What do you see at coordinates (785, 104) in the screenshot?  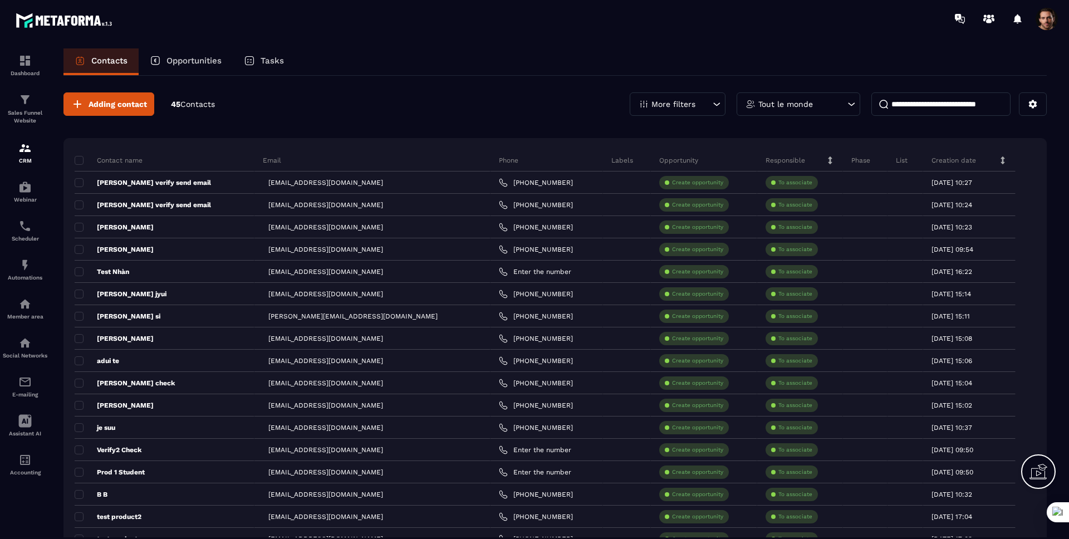 I see `p: Tout le monde` at bounding box center [785, 104].